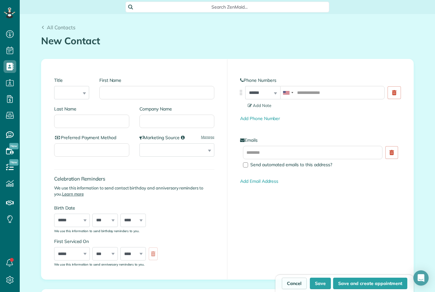 Image resolution: width=435 pixels, height=292 pixels. What do you see at coordinates (259, 181) in the screenshot?
I see `a: Add Email Address` at bounding box center [259, 181].